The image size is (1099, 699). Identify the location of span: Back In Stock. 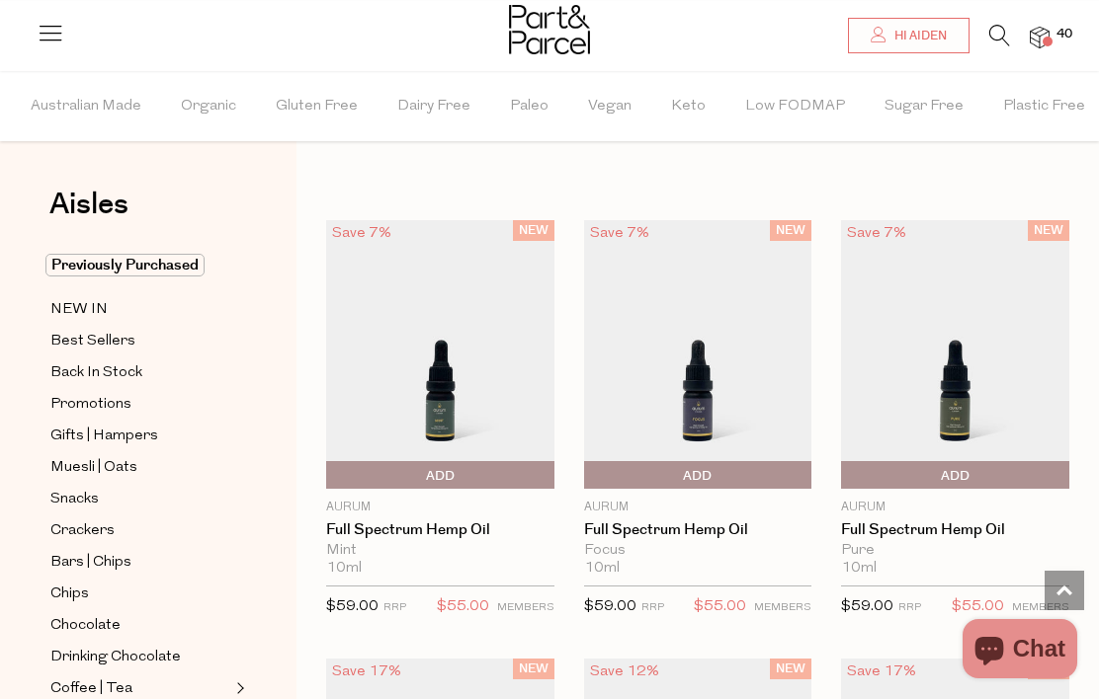
(96, 373).